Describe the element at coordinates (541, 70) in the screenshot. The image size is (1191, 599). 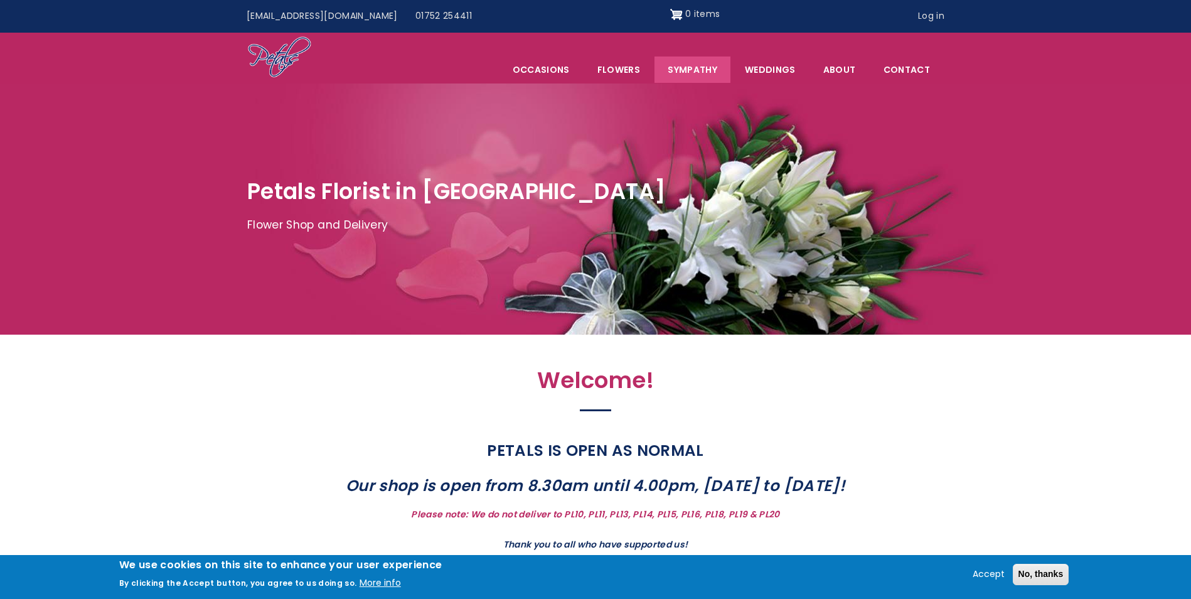
I see `span: Occasions` at that location.